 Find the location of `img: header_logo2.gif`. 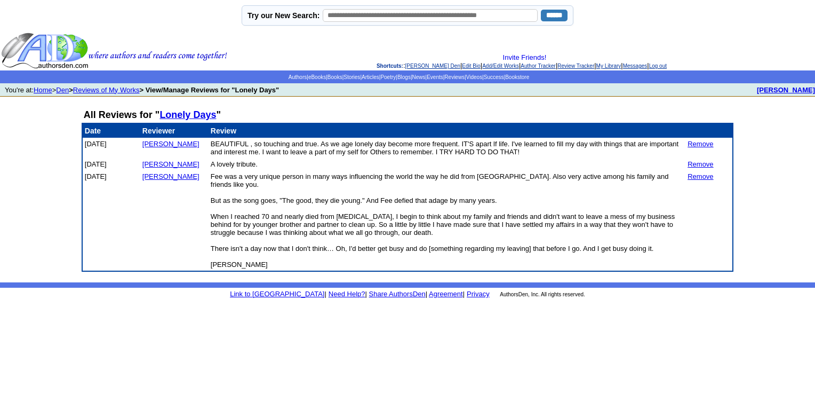

img: header_logo2.gif is located at coordinates (114, 51).